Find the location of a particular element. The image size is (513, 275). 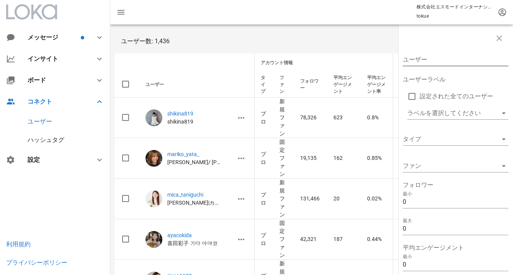

a: ハッシュタグ is located at coordinates (46, 140).